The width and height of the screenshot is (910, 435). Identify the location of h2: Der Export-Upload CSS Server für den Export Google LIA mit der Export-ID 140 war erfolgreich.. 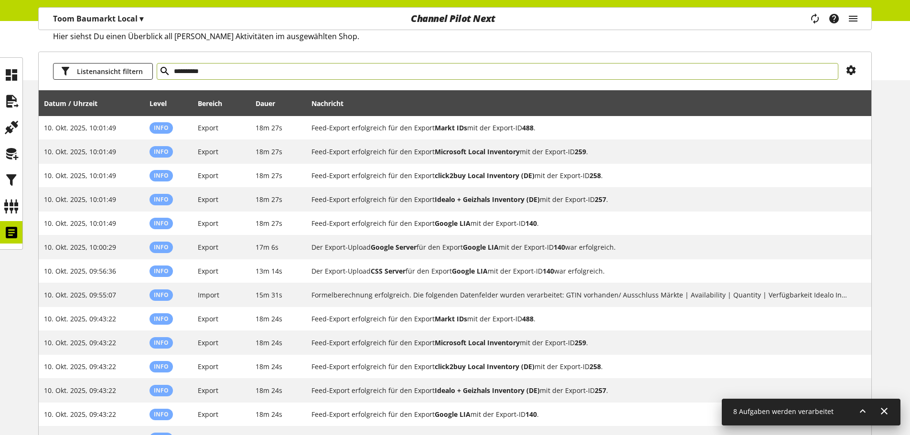
(580, 271).